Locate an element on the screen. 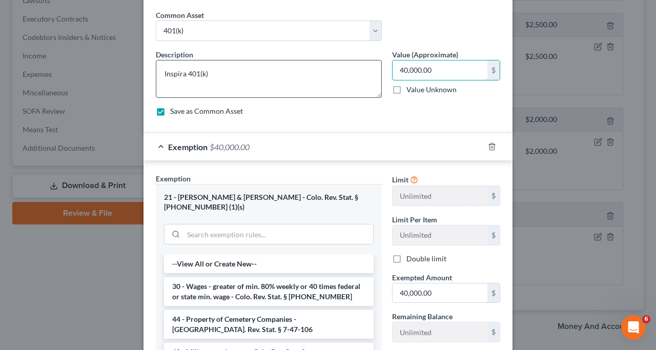 Image resolution: width=656 pixels, height=350 pixels. label: Value (Approximate) is located at coordinates (425, 54).